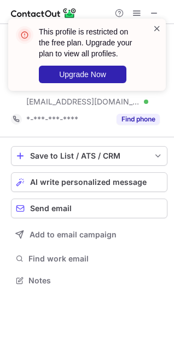 The width and height of the screenshot is (174, 349). What do you see at coordinates (83, 74) in the screenshot?
I see `button: Upgrade Now` at bounding box center [83, 74].